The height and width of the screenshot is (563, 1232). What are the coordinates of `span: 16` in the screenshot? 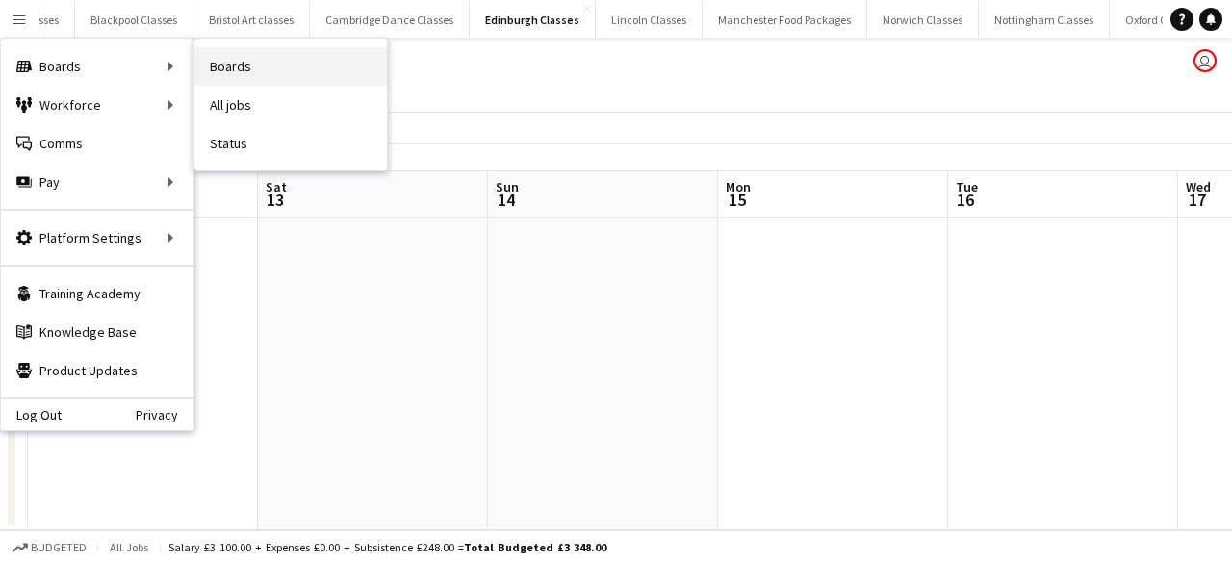 It's located at (965, 199).